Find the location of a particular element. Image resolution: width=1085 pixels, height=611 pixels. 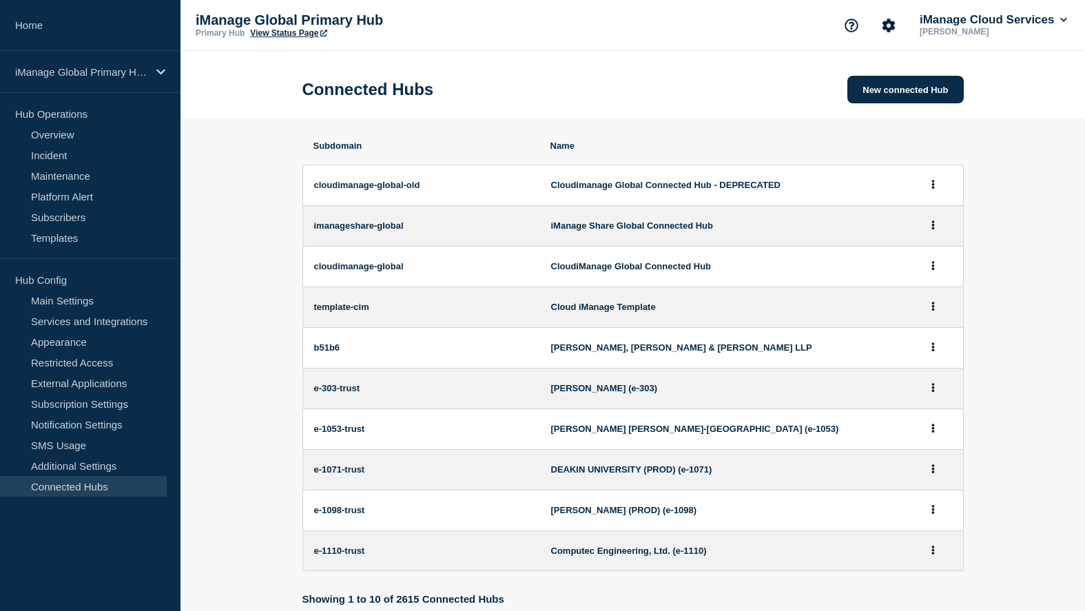

span: e-303-trust is located at coordinates (424, 388).